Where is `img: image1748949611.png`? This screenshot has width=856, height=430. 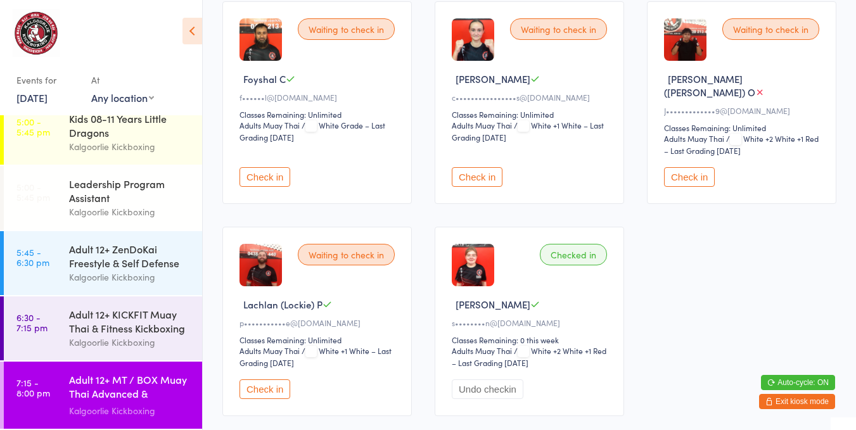 img: image1748949611.png is located at coordinates (685, 39).